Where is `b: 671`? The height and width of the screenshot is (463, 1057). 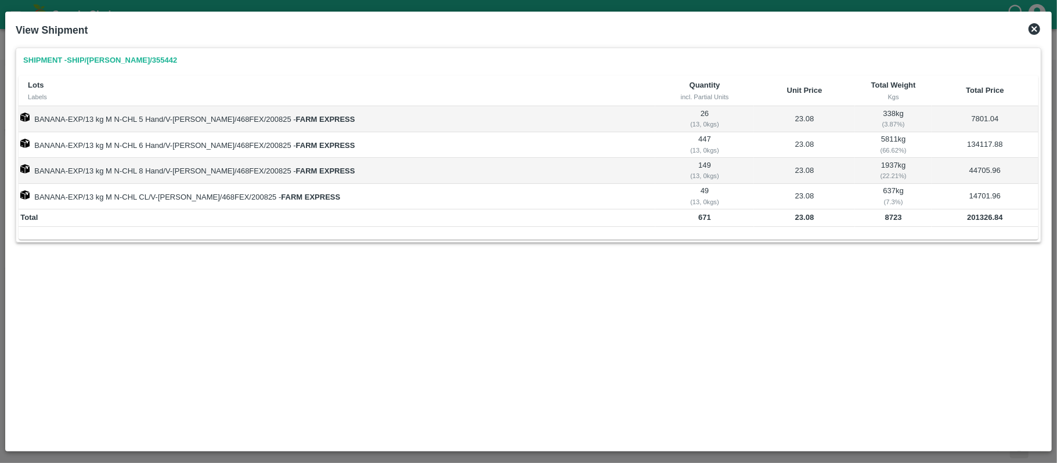
b: 671 is located at coordinates (704, 217).